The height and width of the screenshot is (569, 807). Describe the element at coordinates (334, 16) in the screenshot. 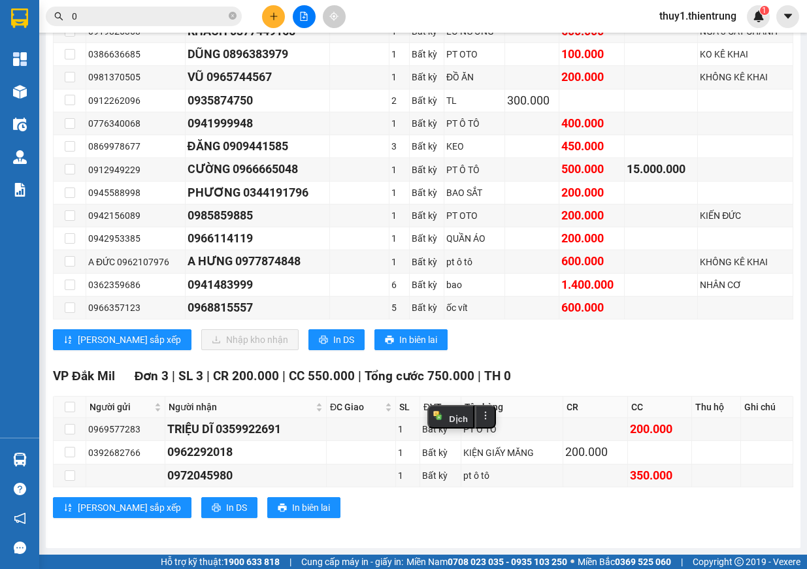

I see `span: aim` at that location.